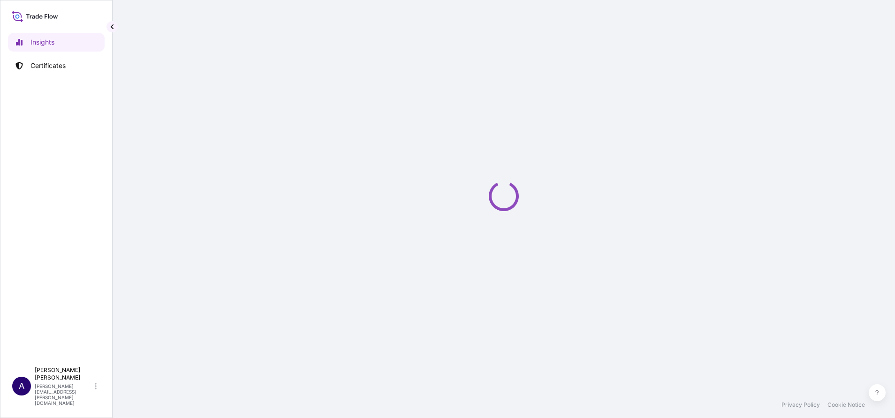 The width and height of the screenshot is (895, 418). What do you see at coordinates (56, 66) in the screenshot?
I see `a: Certificates` at bounding box center [56, 66].